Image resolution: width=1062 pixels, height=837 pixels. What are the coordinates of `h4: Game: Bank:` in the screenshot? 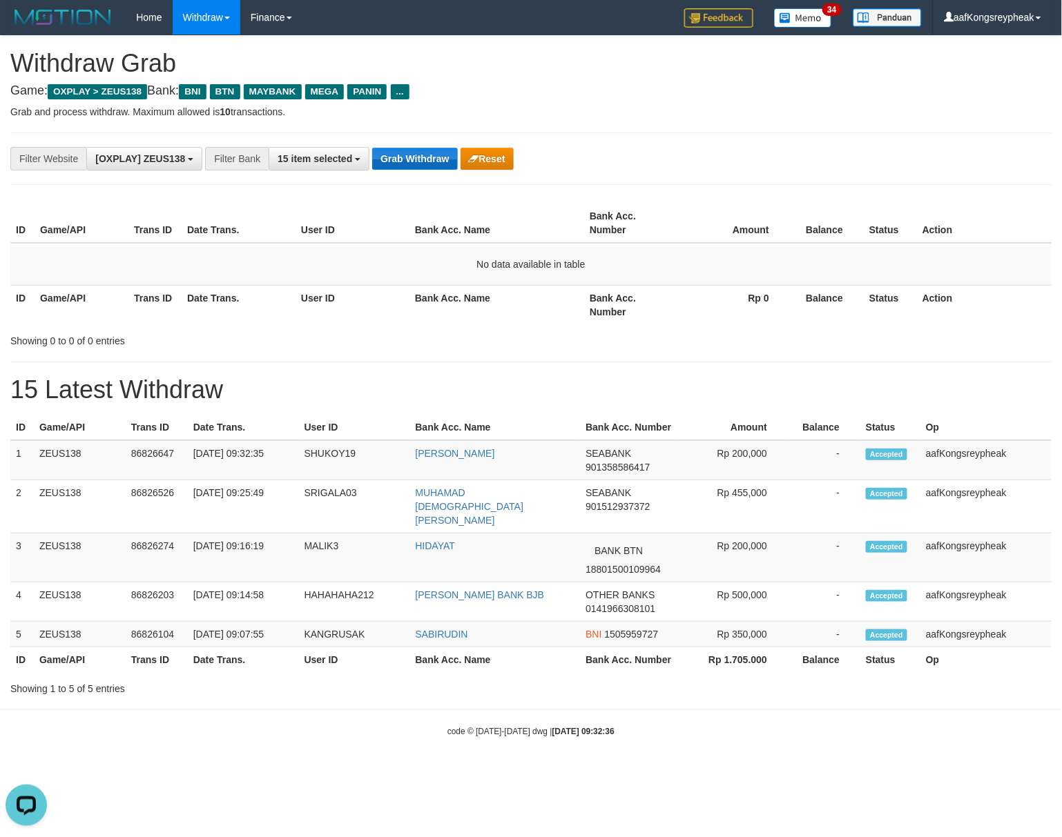 It's located at (531, 91).